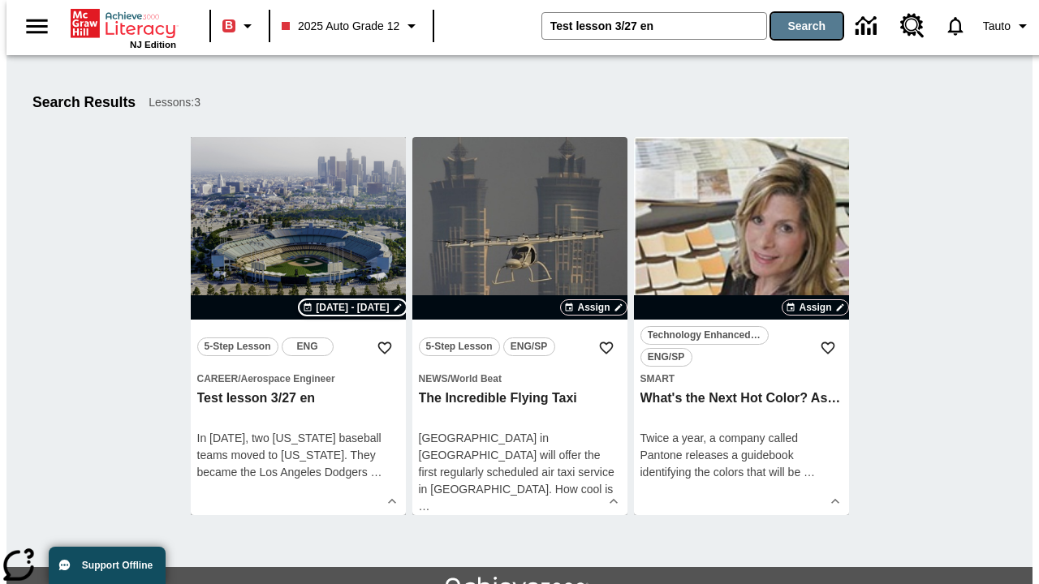  I want to click on a: Data Center, so click(868, 26).